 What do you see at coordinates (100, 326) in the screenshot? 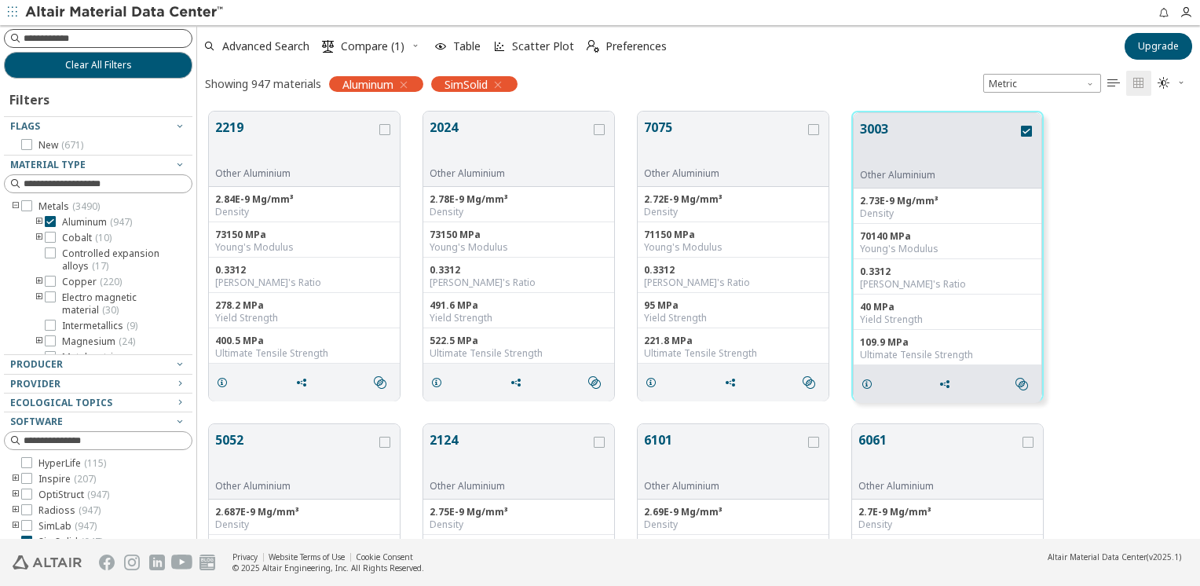
I see `span: Intermetallics` at bounding box center [100, 326].